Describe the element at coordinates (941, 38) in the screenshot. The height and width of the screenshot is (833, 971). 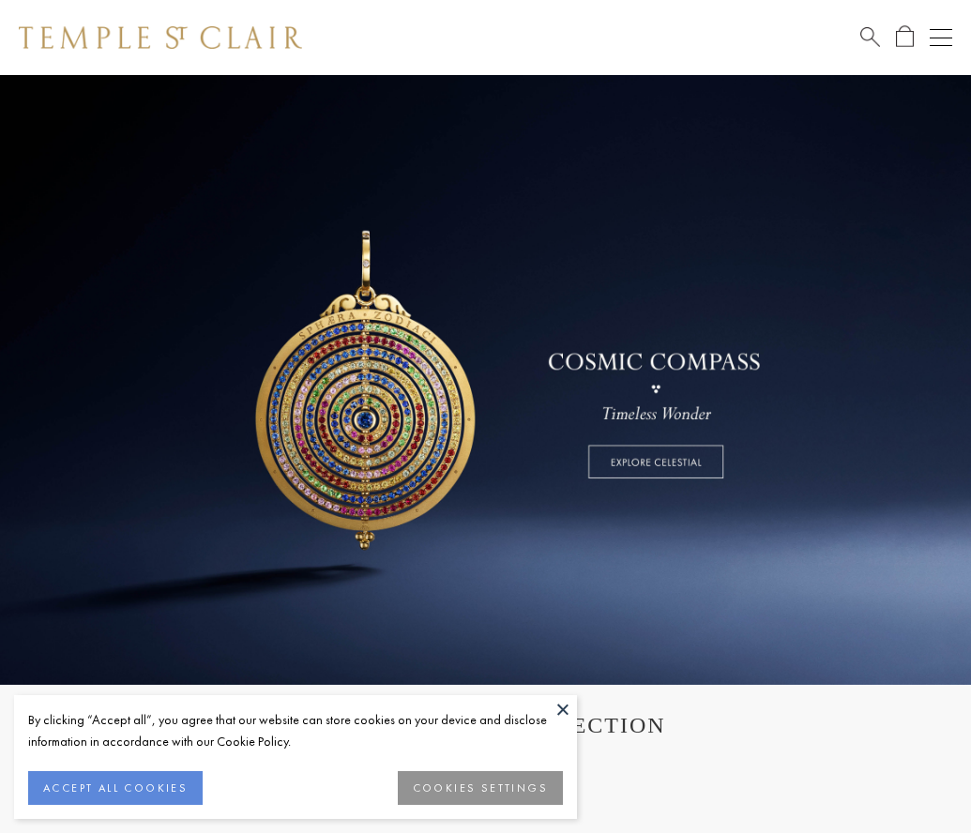
I see `button: Open navigation` at that location.